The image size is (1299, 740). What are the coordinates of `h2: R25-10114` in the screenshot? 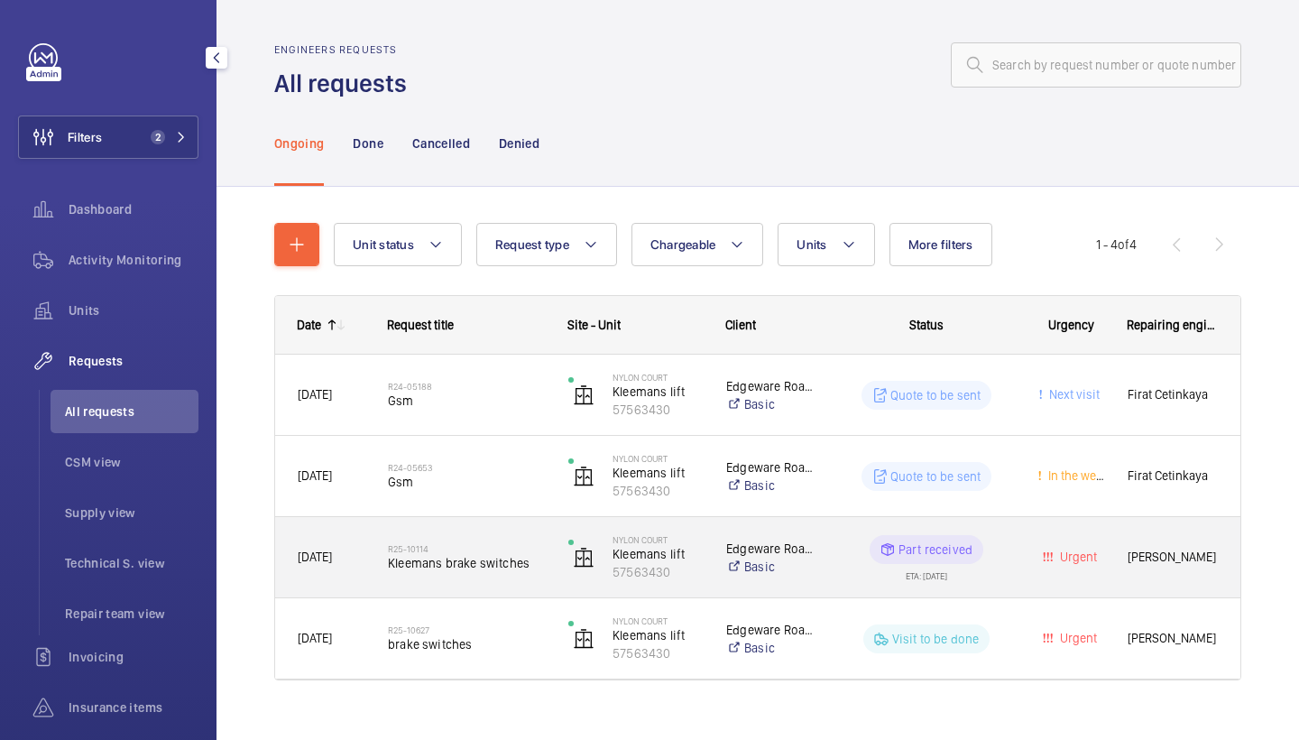 It's located at (466, 549).